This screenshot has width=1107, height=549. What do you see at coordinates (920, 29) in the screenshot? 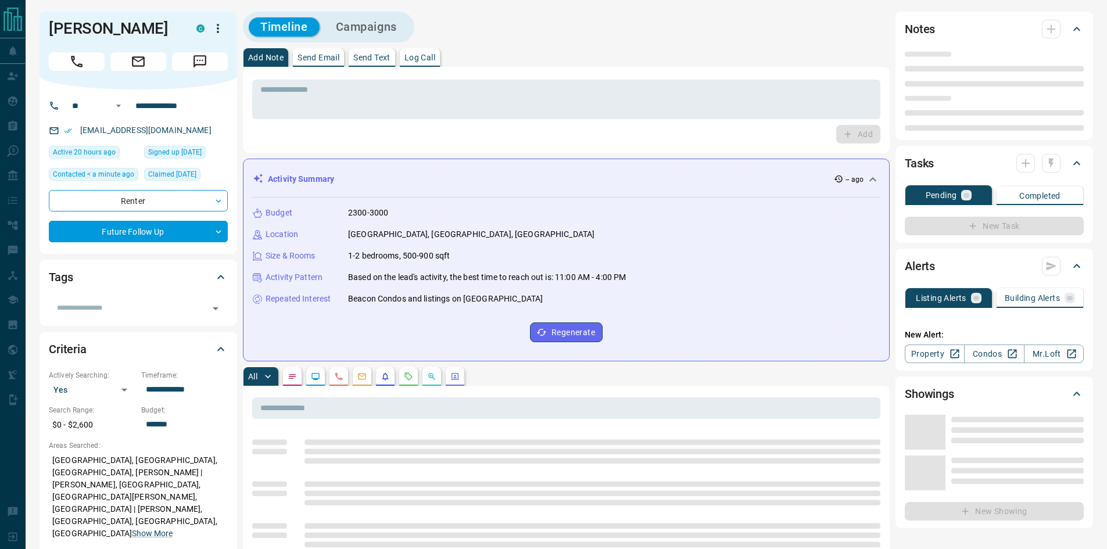
I see `h2: Notes` at bounding box center [920, 29].